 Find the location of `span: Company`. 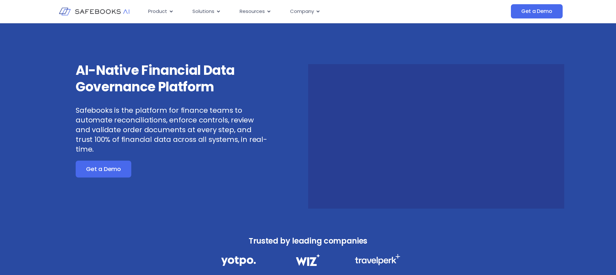

span: Company is located at coordinates (302, 11).